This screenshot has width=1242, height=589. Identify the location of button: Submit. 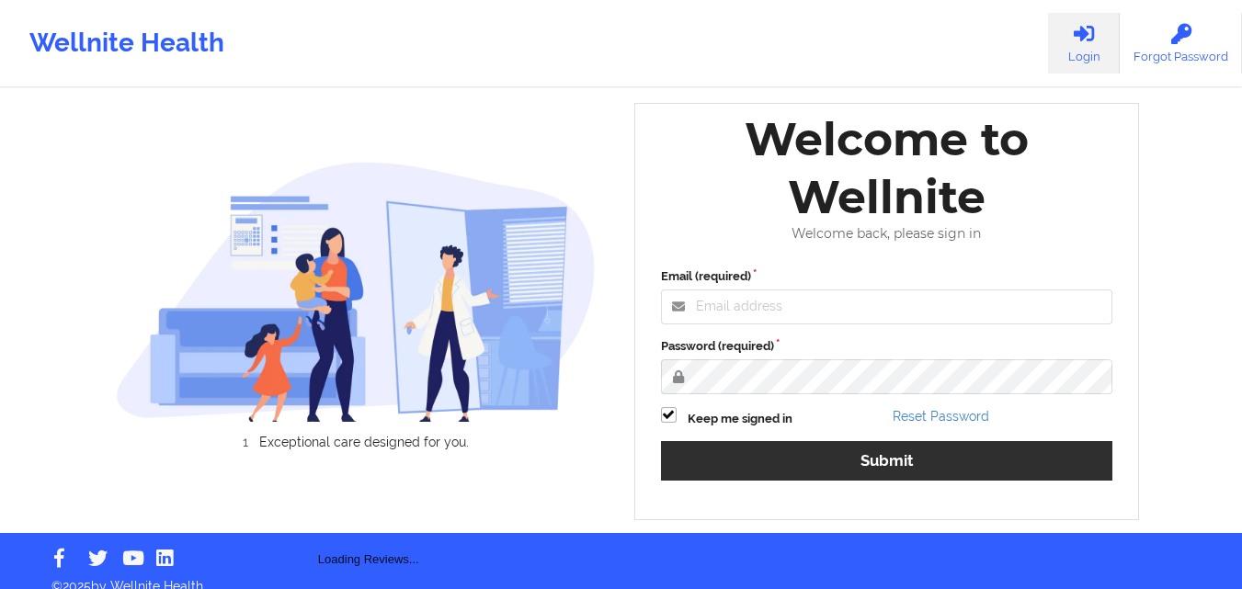
(887, 461).